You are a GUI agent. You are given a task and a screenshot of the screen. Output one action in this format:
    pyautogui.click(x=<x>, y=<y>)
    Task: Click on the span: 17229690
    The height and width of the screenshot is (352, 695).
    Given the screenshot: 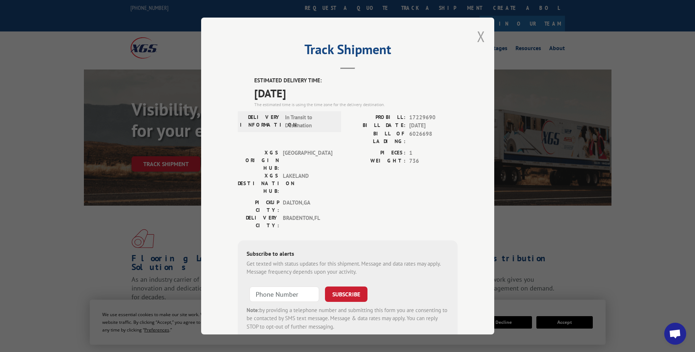 What is the action you would take?
    pyautogui.click(x=433, y=118)
    